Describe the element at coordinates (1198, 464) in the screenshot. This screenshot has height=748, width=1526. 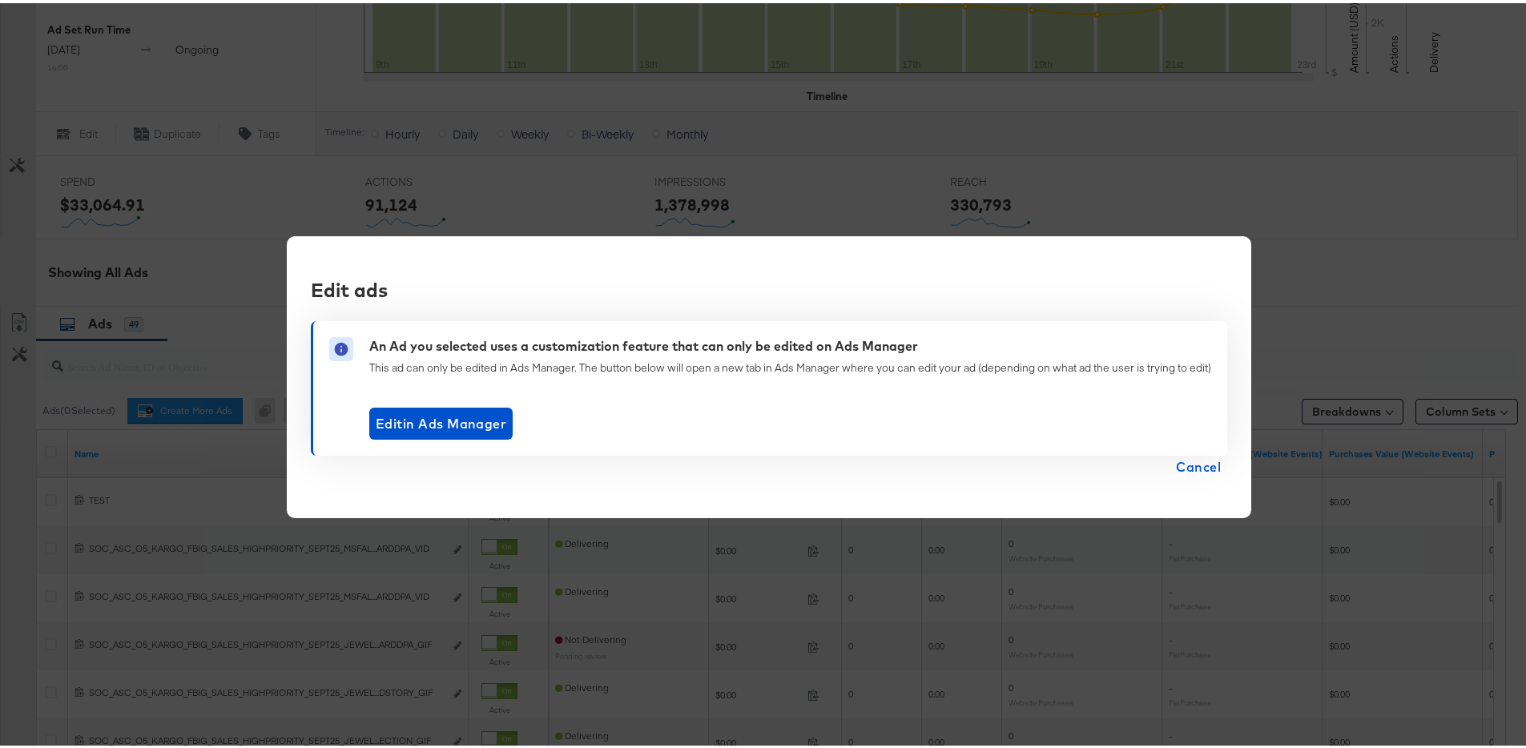
I see `button: Cancel` at that location.